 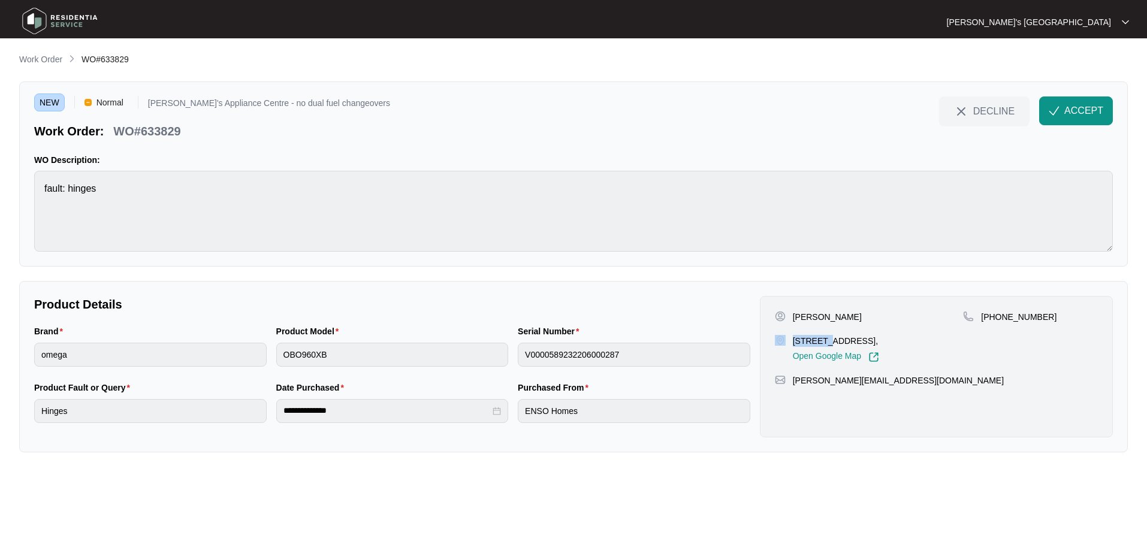 What do you see at coordinates (1054, 111) in the screenshot?
I see `img: check-Icon` at bounding box center [1054, 111].